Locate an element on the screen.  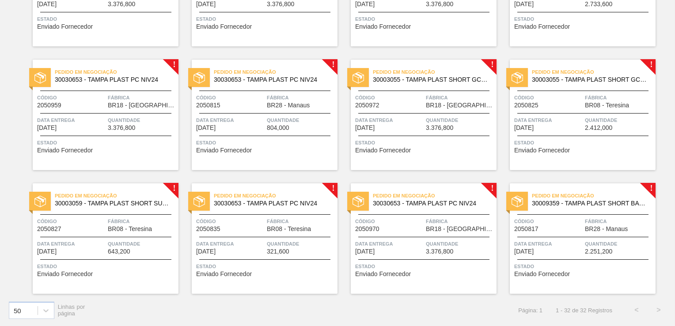
a: !estadoPedido em Negociação30030653 - TAMPA PLAST PC NIV24Código2050959FábricaBR18 - [GEOGRAPHIC_... is located at coordinates (99, 115).